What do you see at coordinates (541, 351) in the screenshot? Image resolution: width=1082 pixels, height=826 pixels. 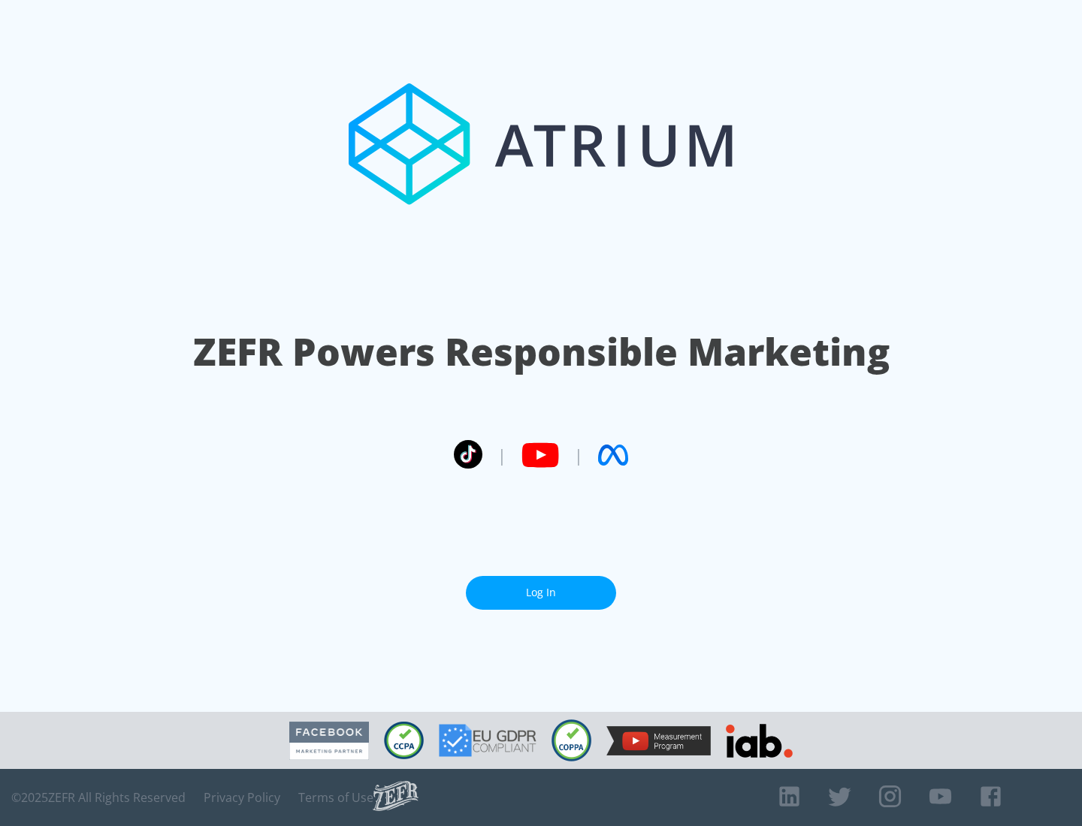 I see `h1: ZEFR Powers Responsible Marketing` at bounding box center [541, 351].